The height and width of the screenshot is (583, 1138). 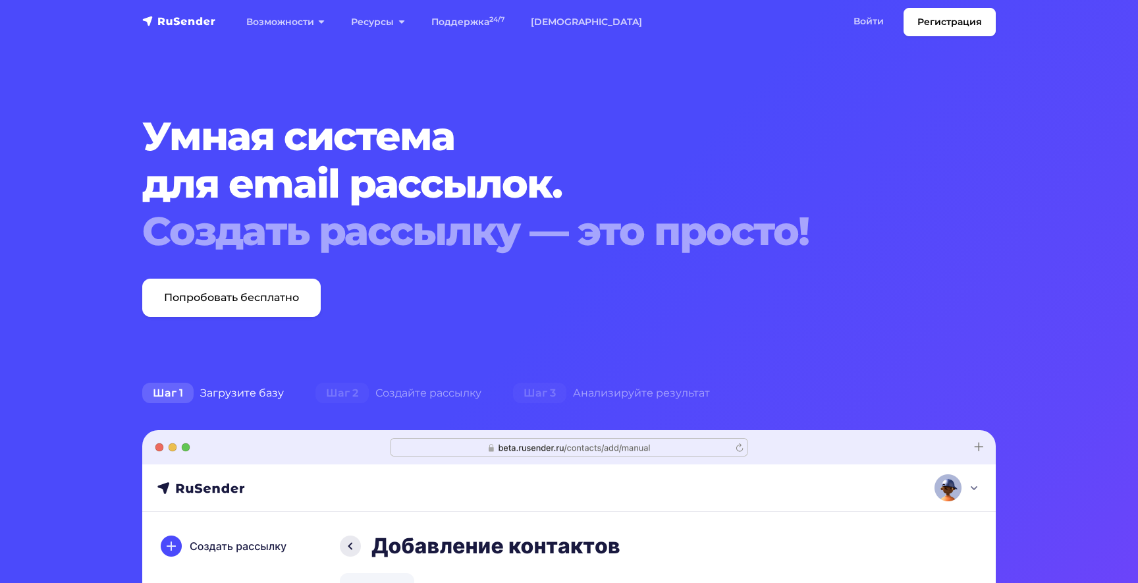 What do you see at coordinates (342, 393) in the screenshot?
I see `span: Шаг 2` at bounding box center [342, 393].